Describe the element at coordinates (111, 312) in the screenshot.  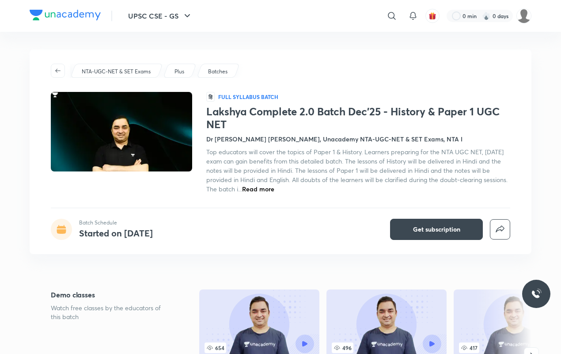
I see `p: Watch free classes by the educators of this batch` at that location.